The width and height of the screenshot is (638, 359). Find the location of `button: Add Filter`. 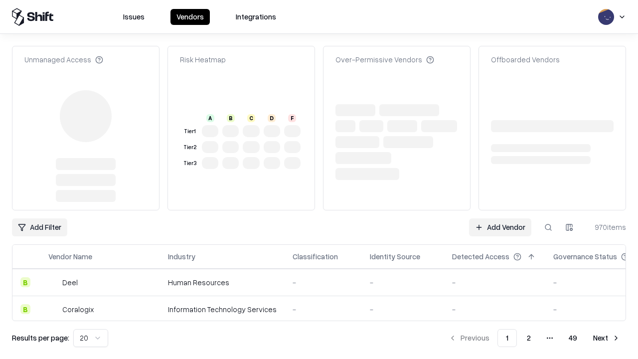

button: Add Filter is located at coordinates (39, 227).